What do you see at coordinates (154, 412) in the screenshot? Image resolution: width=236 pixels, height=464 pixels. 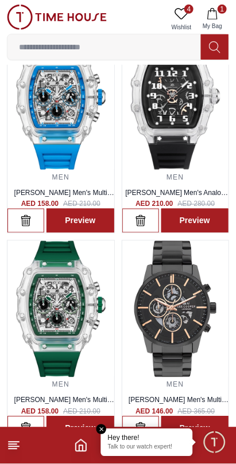 I see `h4: AED 146.00` at bounding box center [154, 412].